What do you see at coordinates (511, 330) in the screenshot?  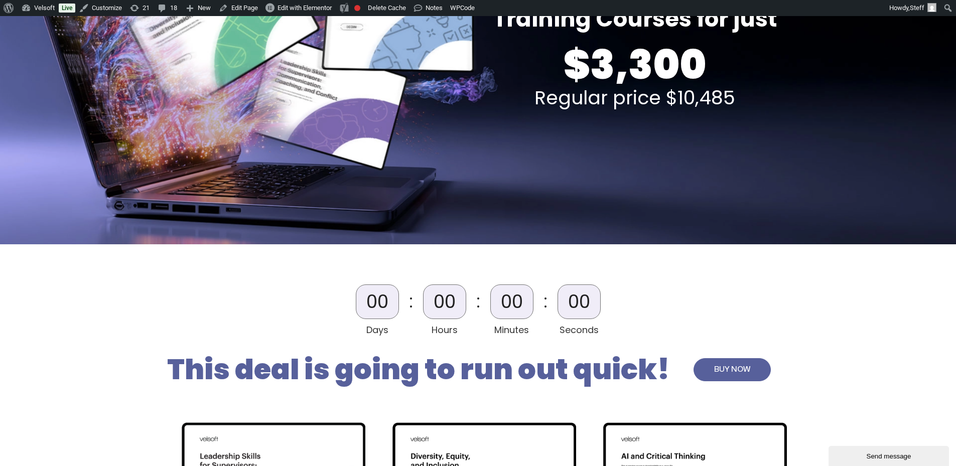 I see `div: Minutes` at bounding box center [511, 330].